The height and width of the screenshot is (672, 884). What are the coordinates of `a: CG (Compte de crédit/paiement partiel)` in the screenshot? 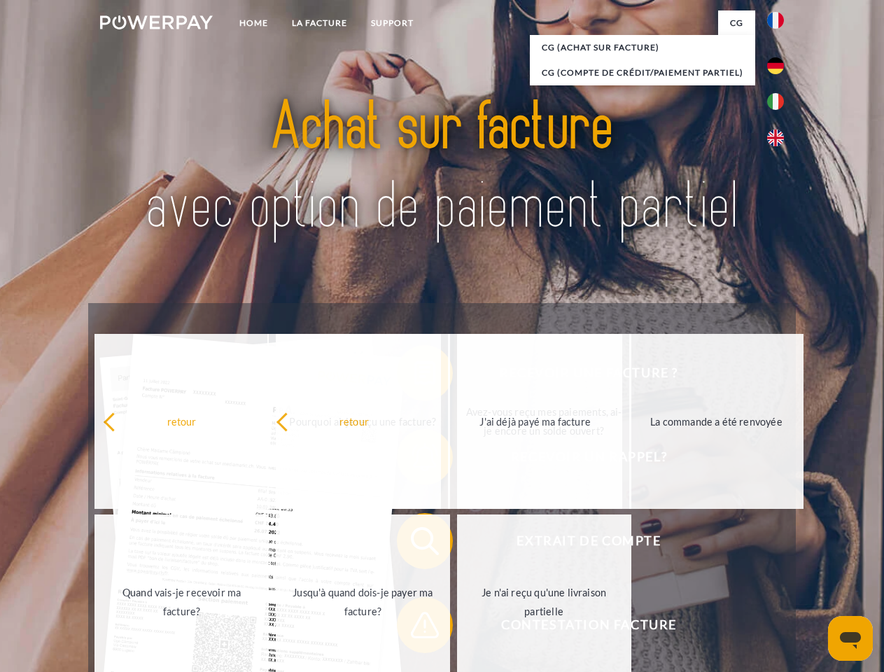 It's located at (643, 73).